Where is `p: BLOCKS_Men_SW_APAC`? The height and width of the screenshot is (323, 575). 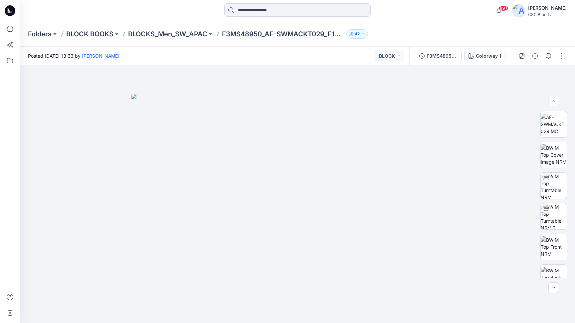
p: BLOCKS_Men_SW_APAC is located at coordinates (168, 34).